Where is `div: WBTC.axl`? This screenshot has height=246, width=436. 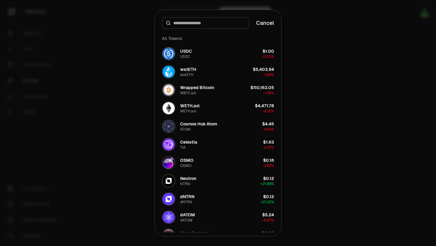 div: WBTC.axl is located at coordinates (188, 93).